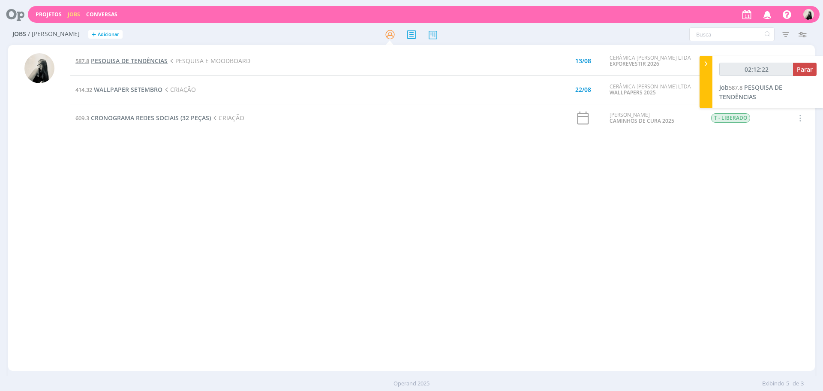 The image size is (823, 391). What do you see at coordinates (143, 117) in the screenshot?
I see `a: 609.3CRONOGRAMA REDES SOCIAIS (32 PEÇAS)` at bounding box center [143, 117].